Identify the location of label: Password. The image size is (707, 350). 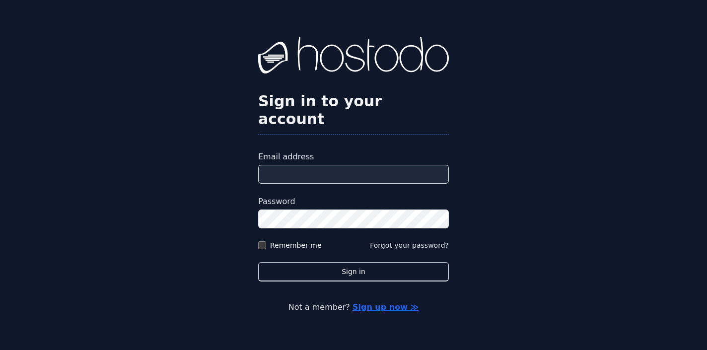
(354, 202).